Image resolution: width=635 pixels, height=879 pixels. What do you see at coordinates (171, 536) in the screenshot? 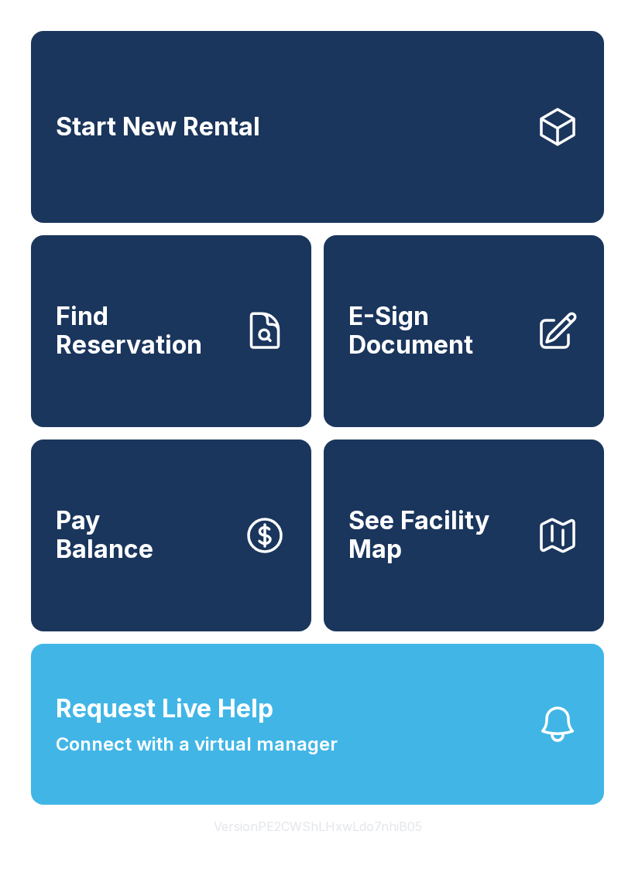
I see `a: PayBalance` at bounding box center [171, 536].